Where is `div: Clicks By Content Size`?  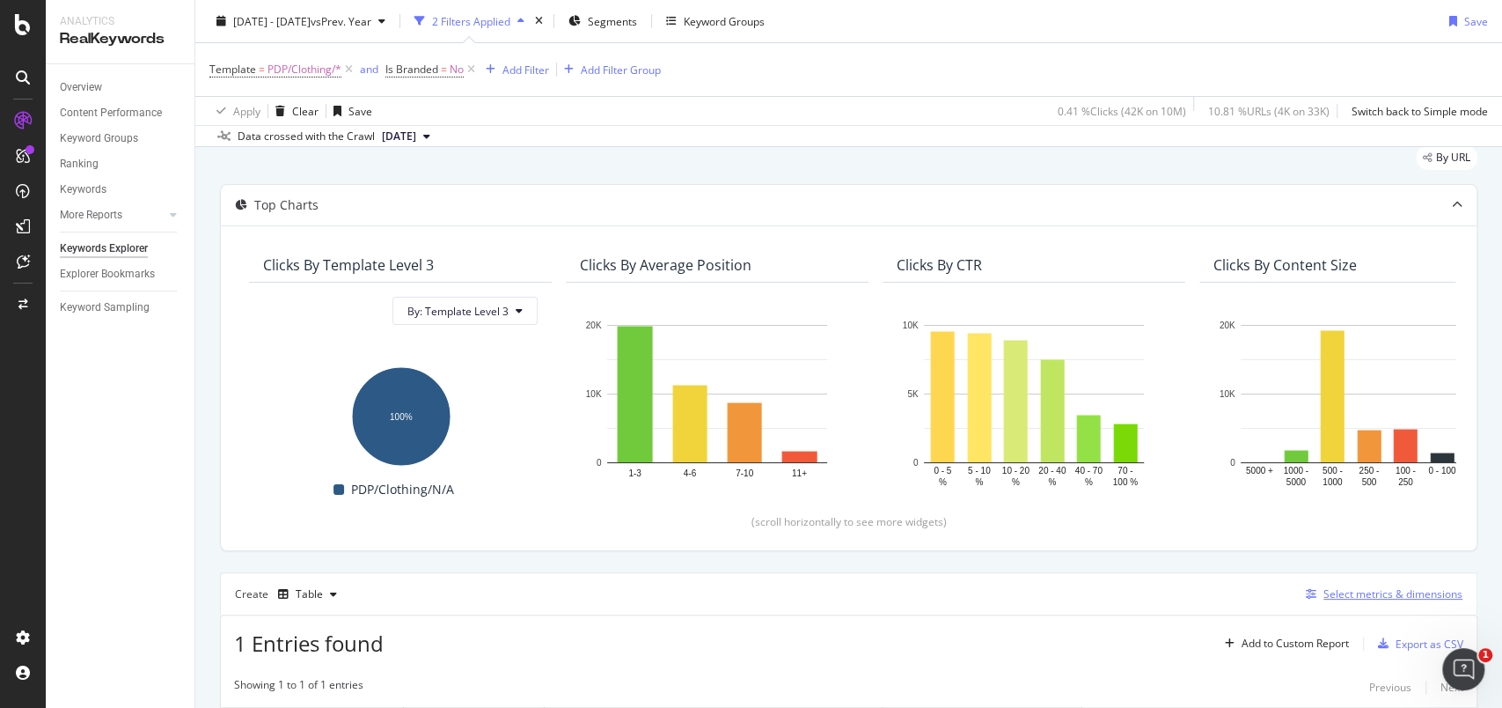
div: Clicks By Content Size is located at coordinates (1285, 265).